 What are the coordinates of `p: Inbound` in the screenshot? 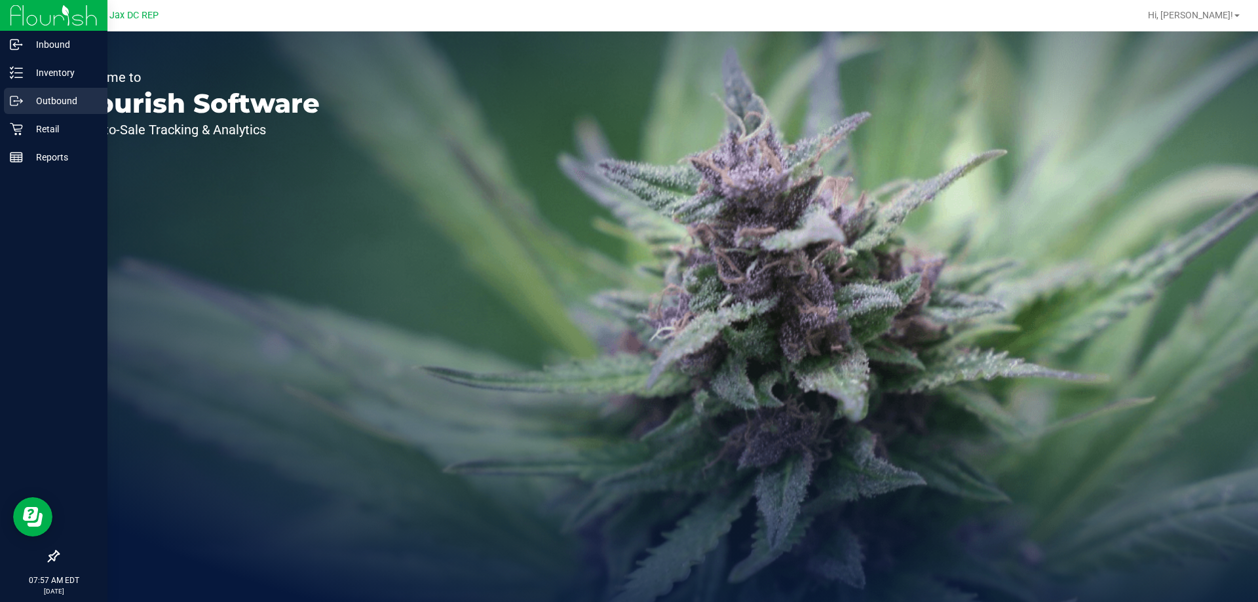 It's located at (62, 45).